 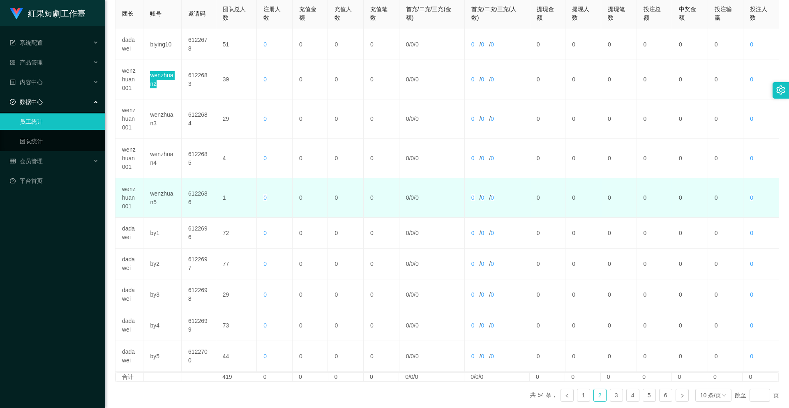 What do you see at coordinates (199, 326) in the screenshot?
I see `td: 6122699` at bounding box center [199, 326].